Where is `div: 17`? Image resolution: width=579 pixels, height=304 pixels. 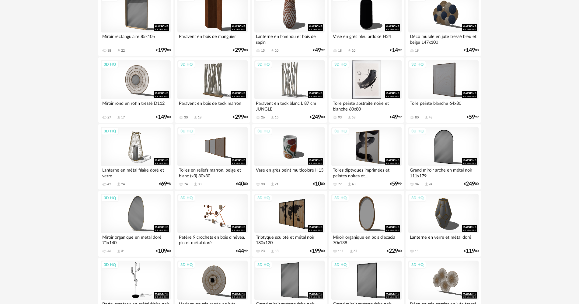 div: 17 is located at coordinates (123, 118).